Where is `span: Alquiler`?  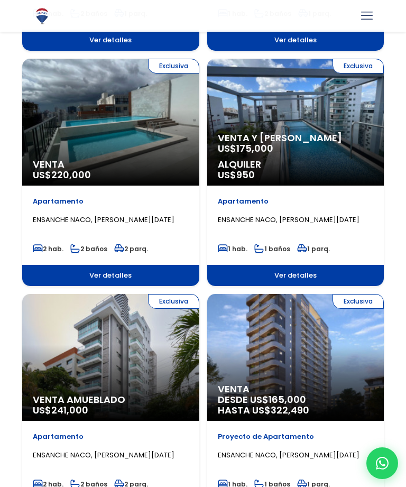
span: Alquiler is located at coordinates (296, 165).